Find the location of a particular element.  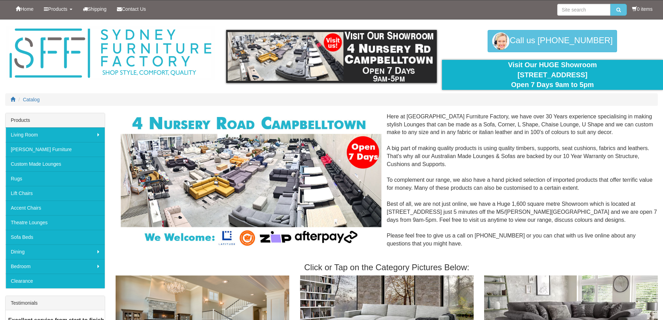

a: Theatre Lounges is located at coordinates (55, 222).